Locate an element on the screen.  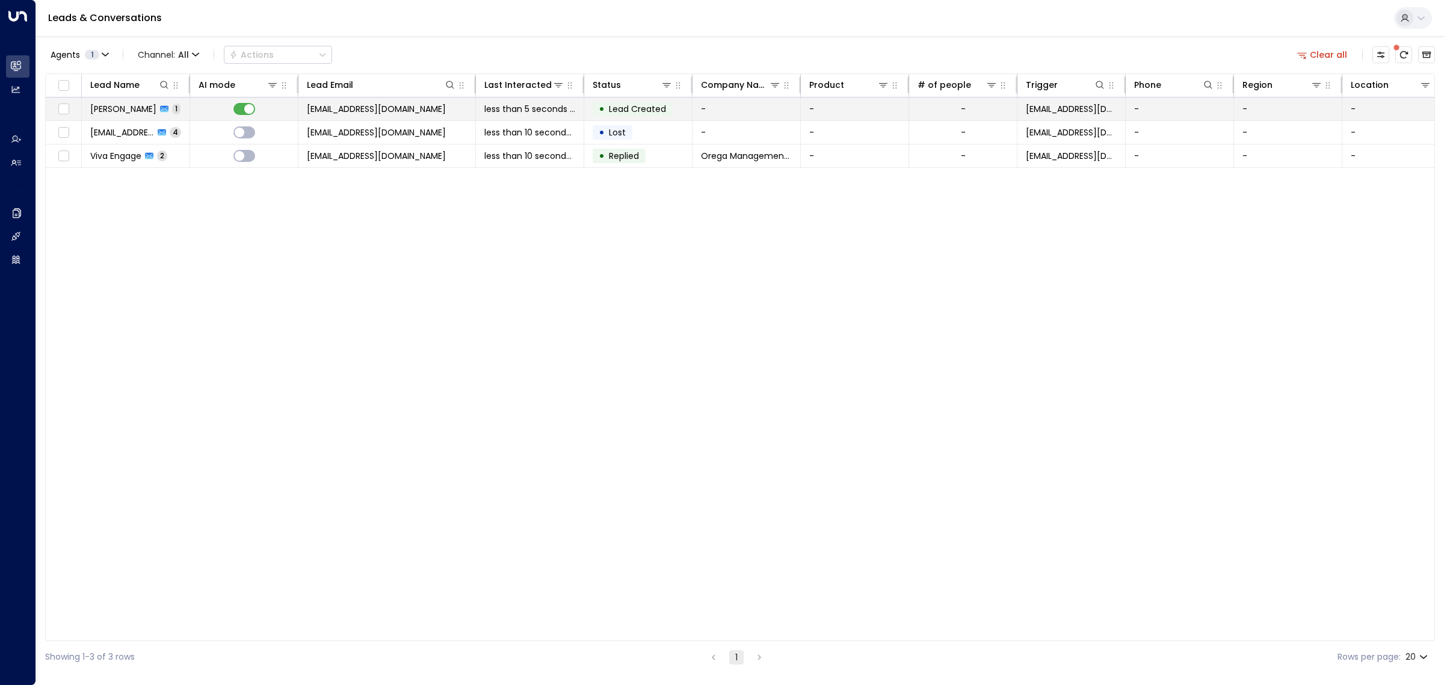
button: Channel:All is located at coordinates (168, 55).